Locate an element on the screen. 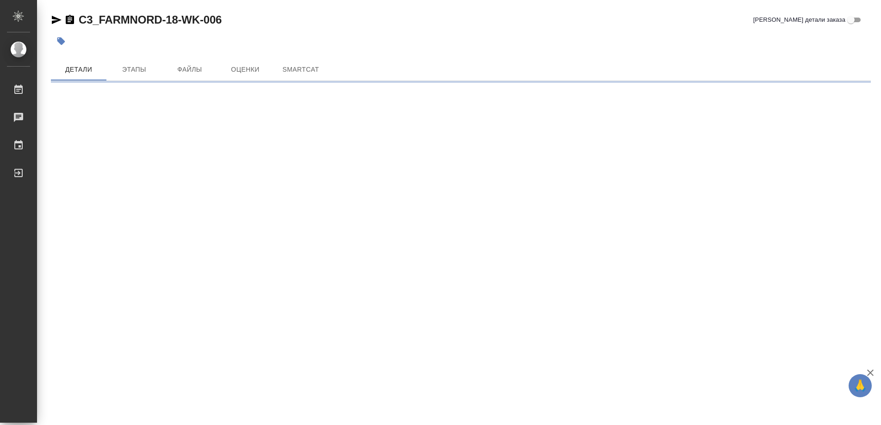 This screenshot has height=425, width=881. span: Файлы is located at coordinates (190, 69).